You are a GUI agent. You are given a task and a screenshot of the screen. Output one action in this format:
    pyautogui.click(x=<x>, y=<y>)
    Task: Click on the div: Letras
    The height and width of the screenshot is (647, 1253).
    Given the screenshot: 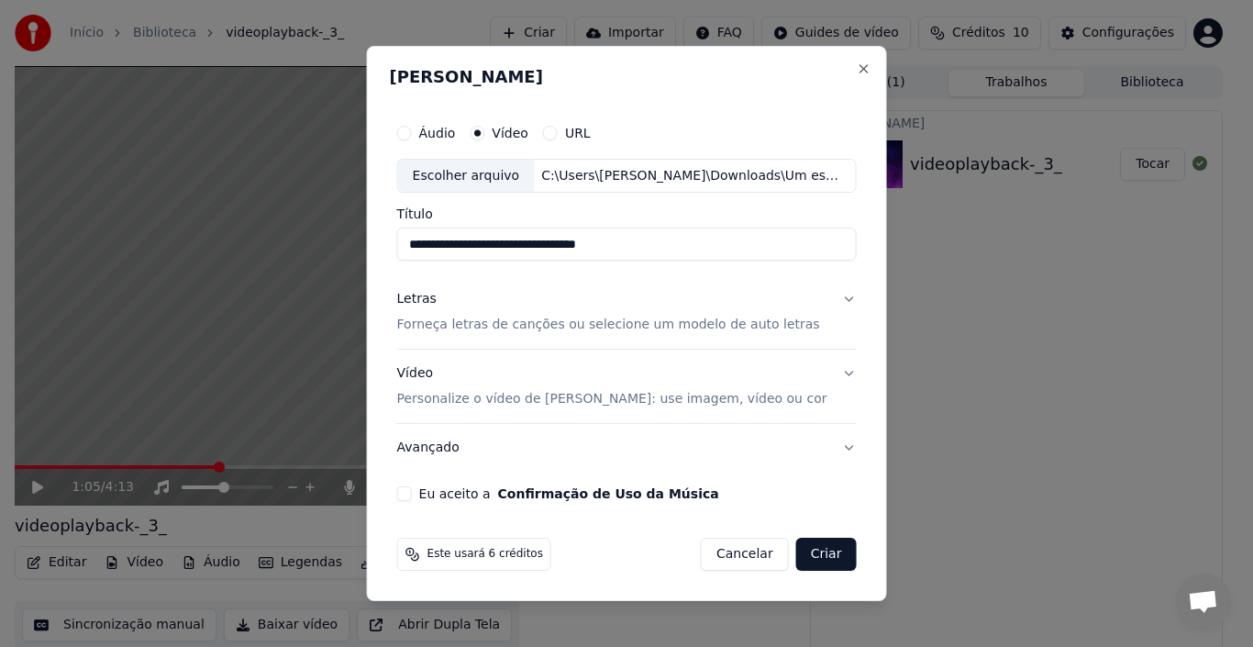 What is the action you would take?
    pyautogui.click(x=417, y=300)
    